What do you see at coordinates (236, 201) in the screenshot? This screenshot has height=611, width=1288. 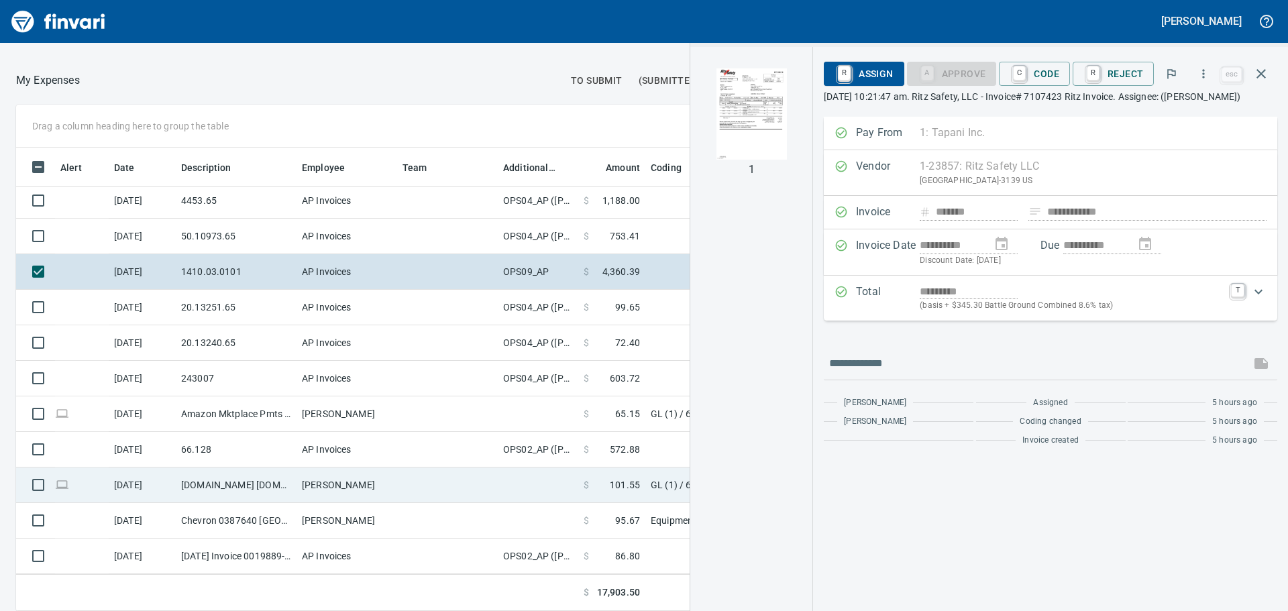 I see `td: 4453.65` at bounding box center [236, 201].